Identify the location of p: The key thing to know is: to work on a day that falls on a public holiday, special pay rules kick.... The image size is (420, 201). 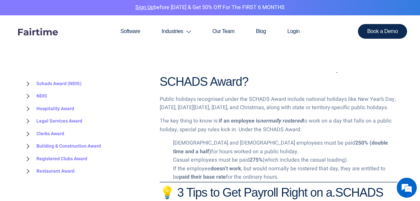
(279, 125).